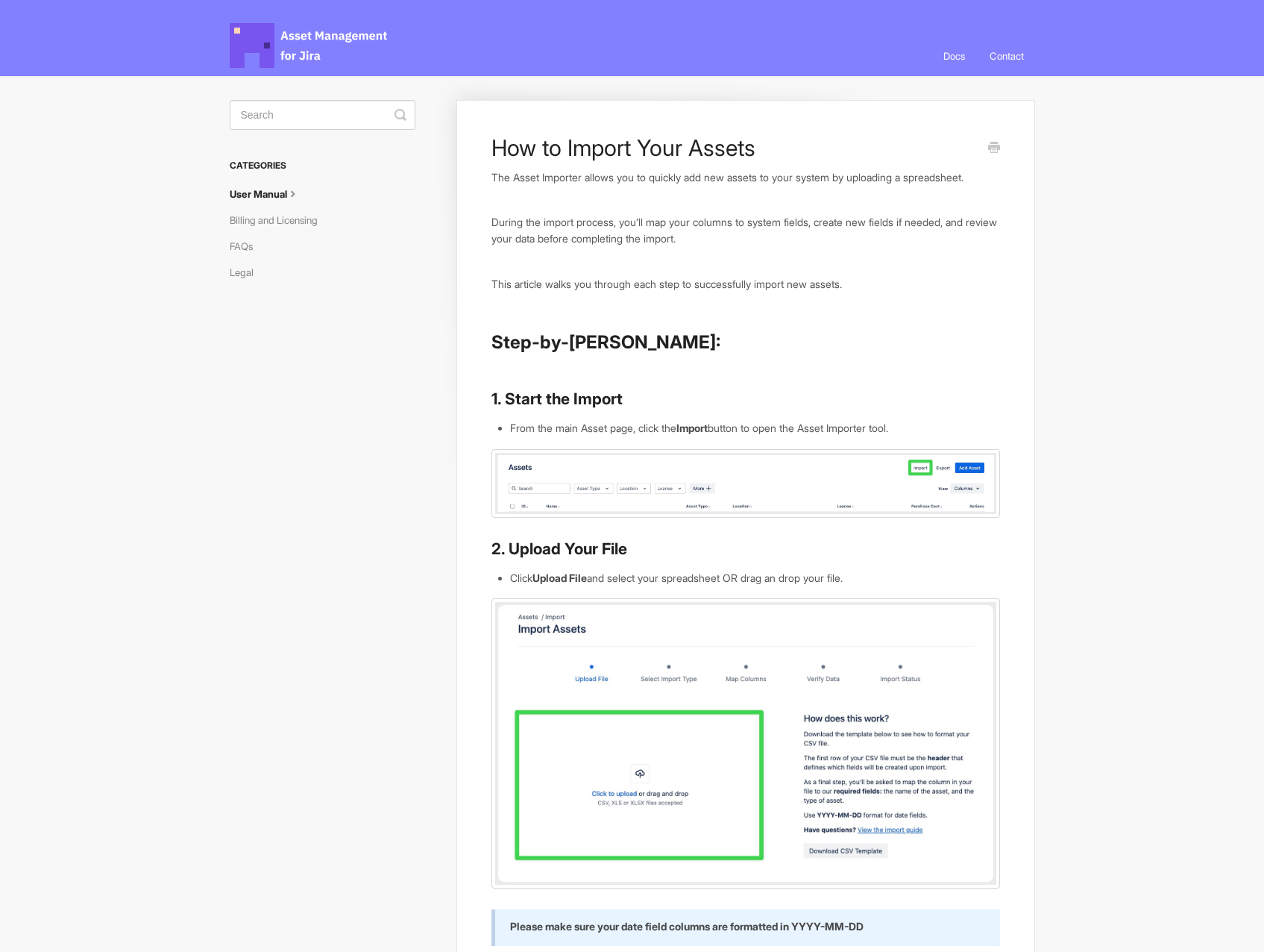 The height and width of the screenshot is (952, 1264). I want to click on p: During the import process, you’ll map your columns to system fields, create new fields if needed,..., so click(745, 230).